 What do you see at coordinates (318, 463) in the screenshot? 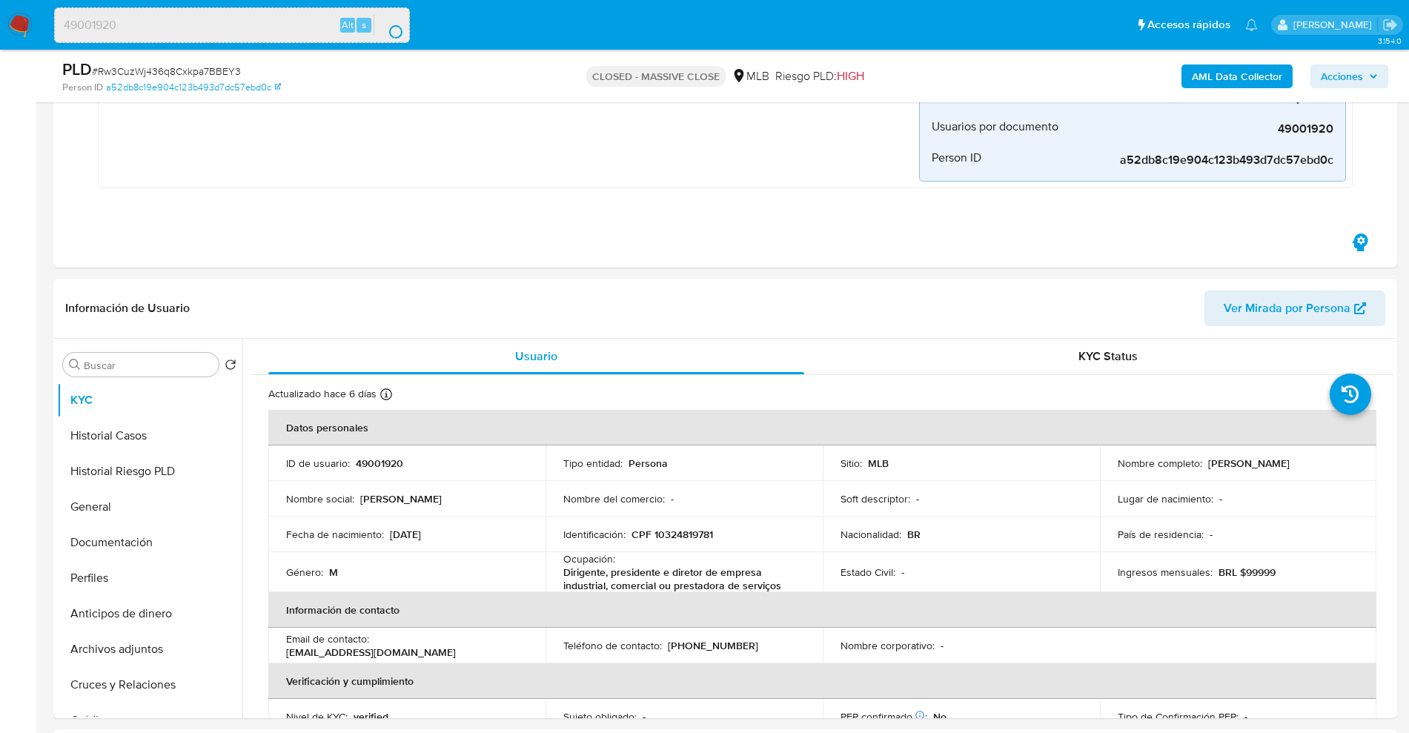
I see `p: ID de usuario :` at bounding box center [318, 463].